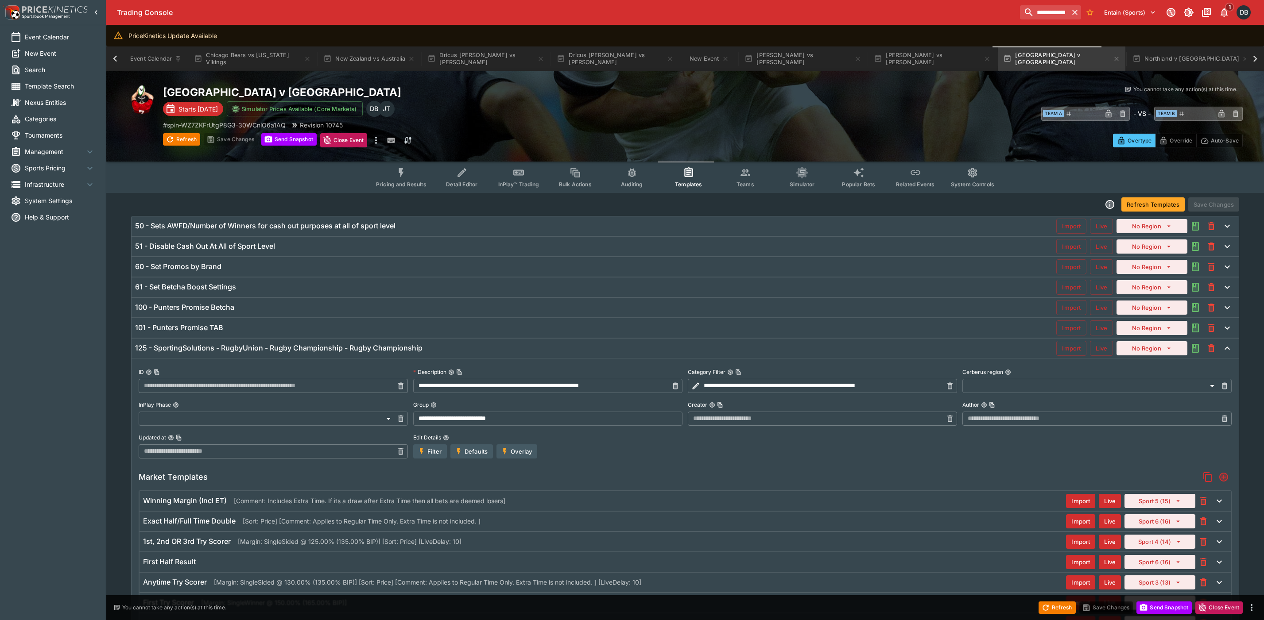 This screenshot has height=620, width=1264. Describe the element at coordinates (60, 86) in the screenshot. I see `span: Template Search` at that location.